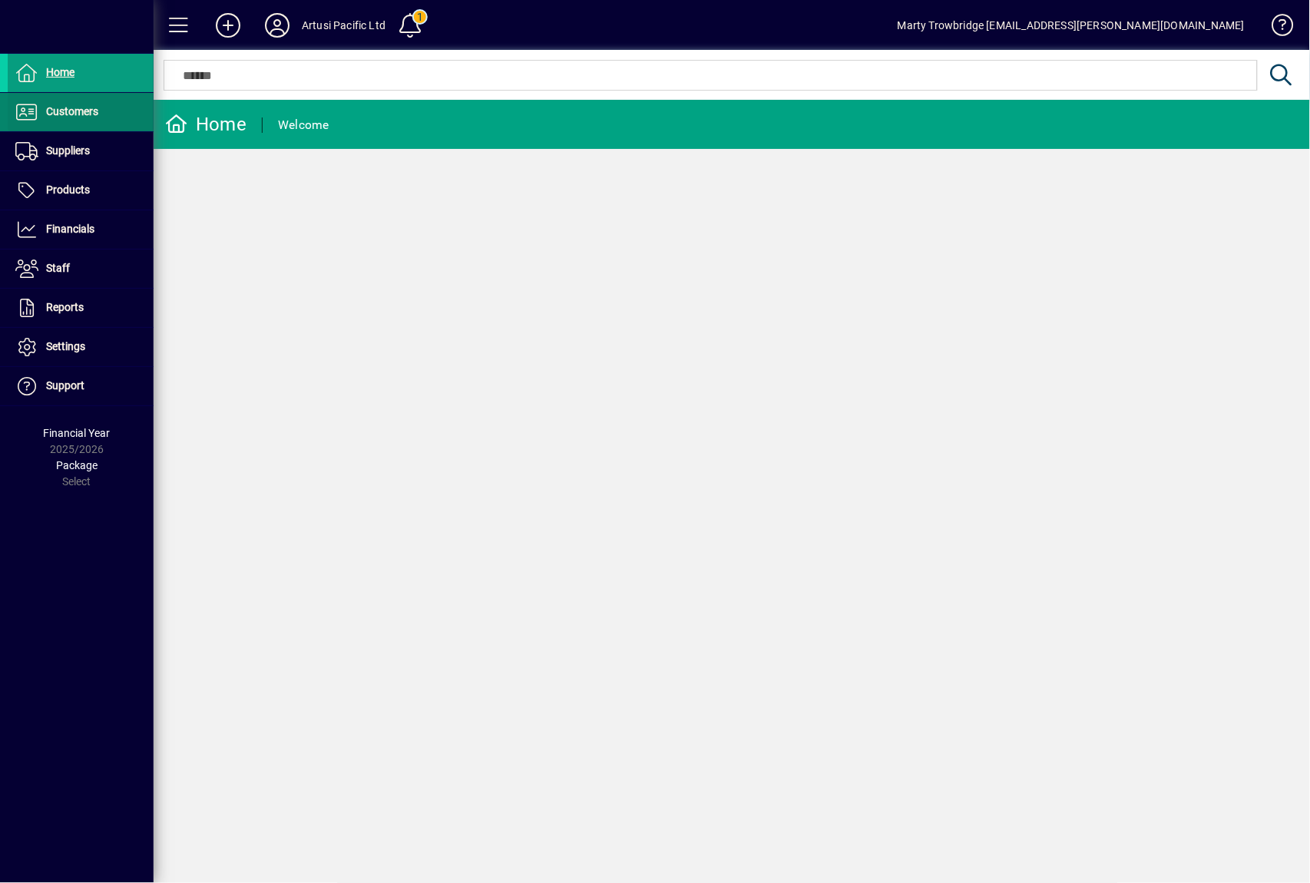 This screenshot has height=883, width=1310. Describe the element at coordinates (81, 386) in the screenshot. I see `a: Support` at that location.